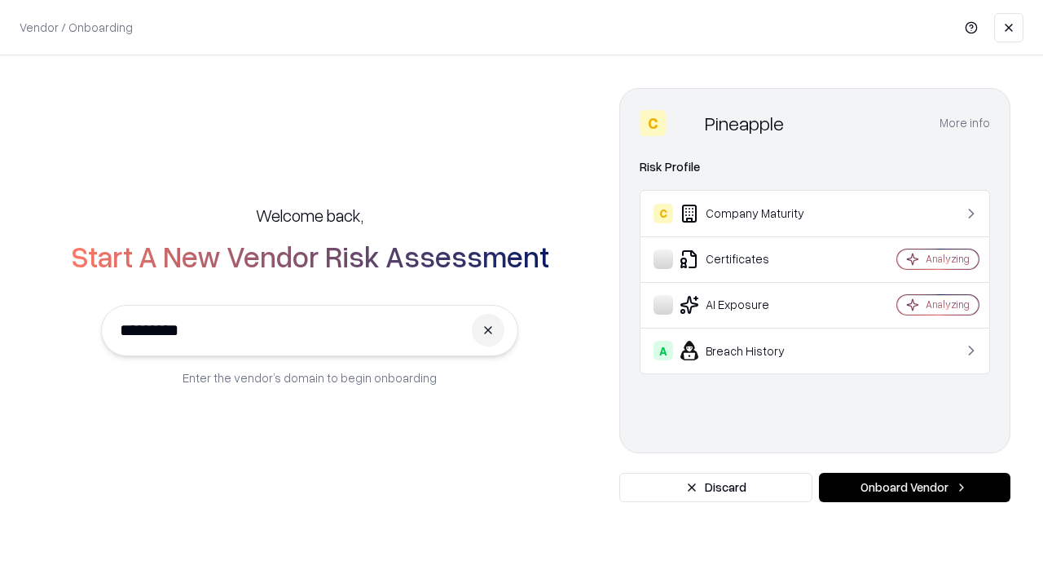  I want to click on p: Vendor / Onboarding, so click(76, 27).